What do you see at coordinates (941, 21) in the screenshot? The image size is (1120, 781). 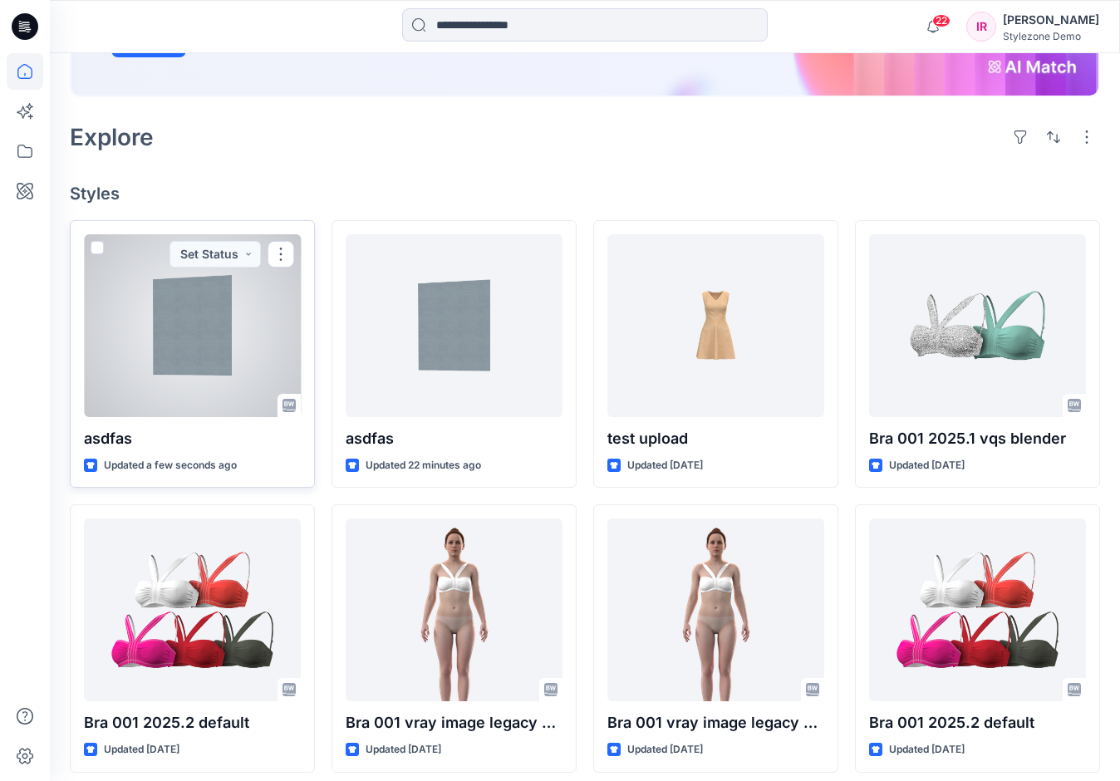 I see `span: 22` at bounding box center [941, 21].